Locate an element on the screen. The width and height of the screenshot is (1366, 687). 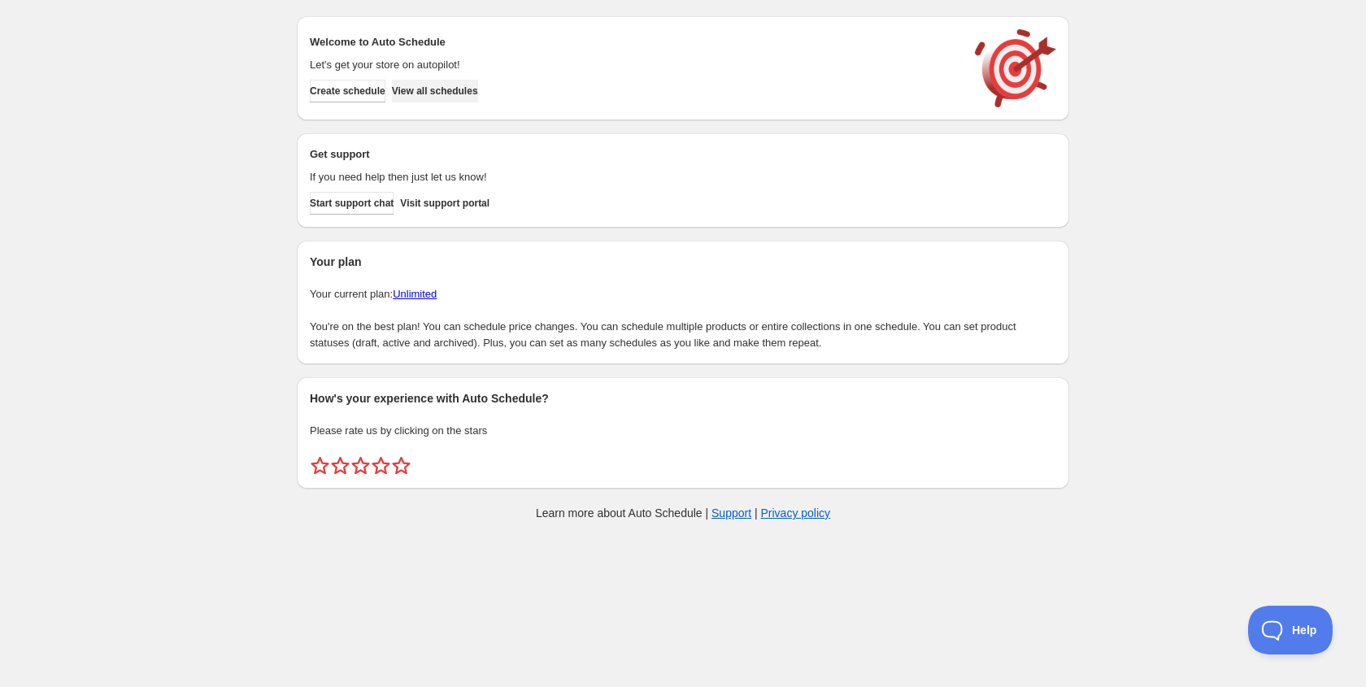
p: Please rate us by clicking on the stars is located at coordinates (683, 431).